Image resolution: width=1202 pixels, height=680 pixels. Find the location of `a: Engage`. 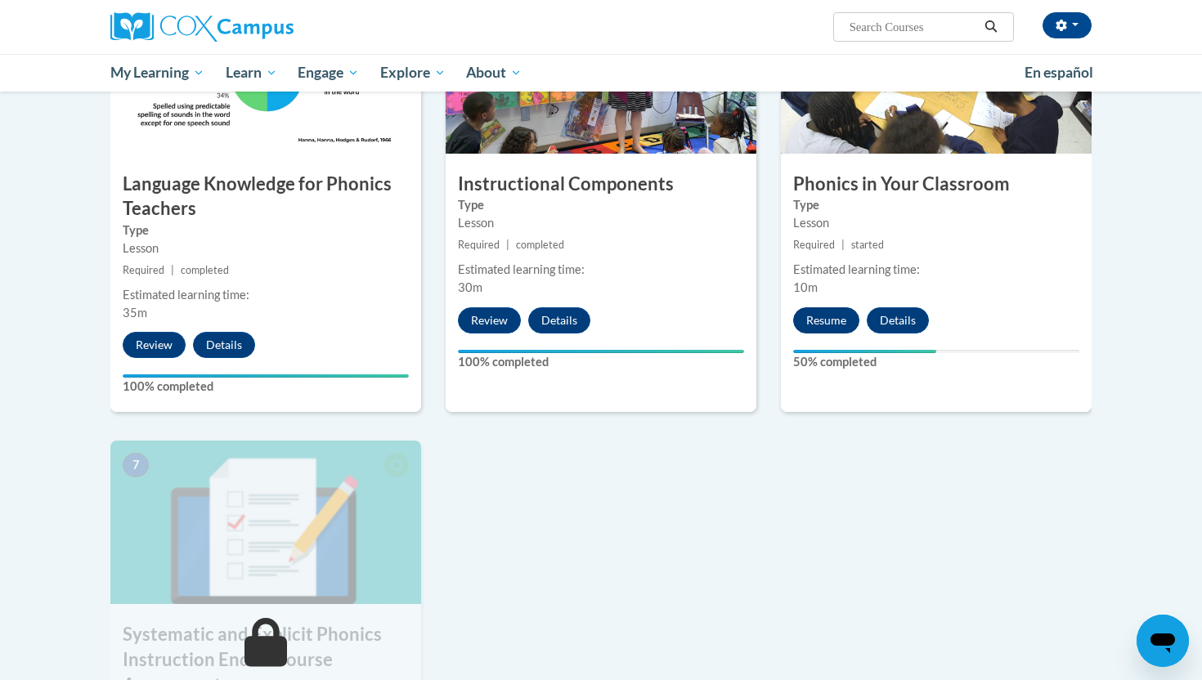

a: Engage is located at coordinates (328, 73).